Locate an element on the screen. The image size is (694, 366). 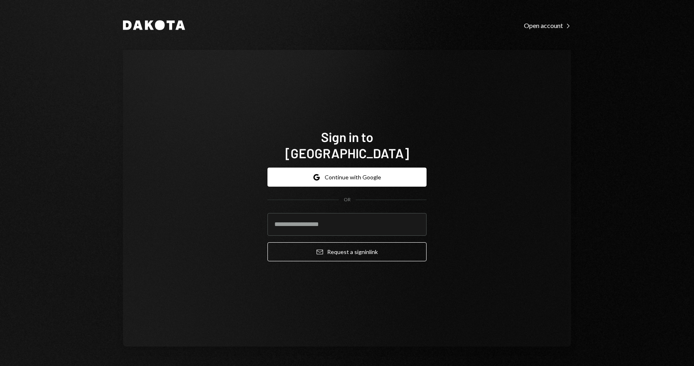
a: Open account is located at coordinates (547, 25).